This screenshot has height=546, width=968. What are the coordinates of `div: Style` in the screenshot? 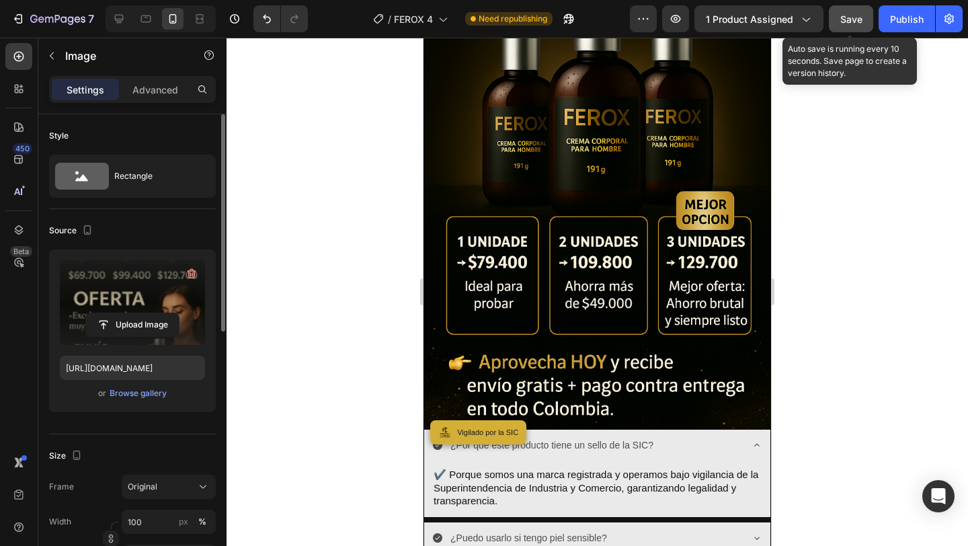 It's located at (58, 136).